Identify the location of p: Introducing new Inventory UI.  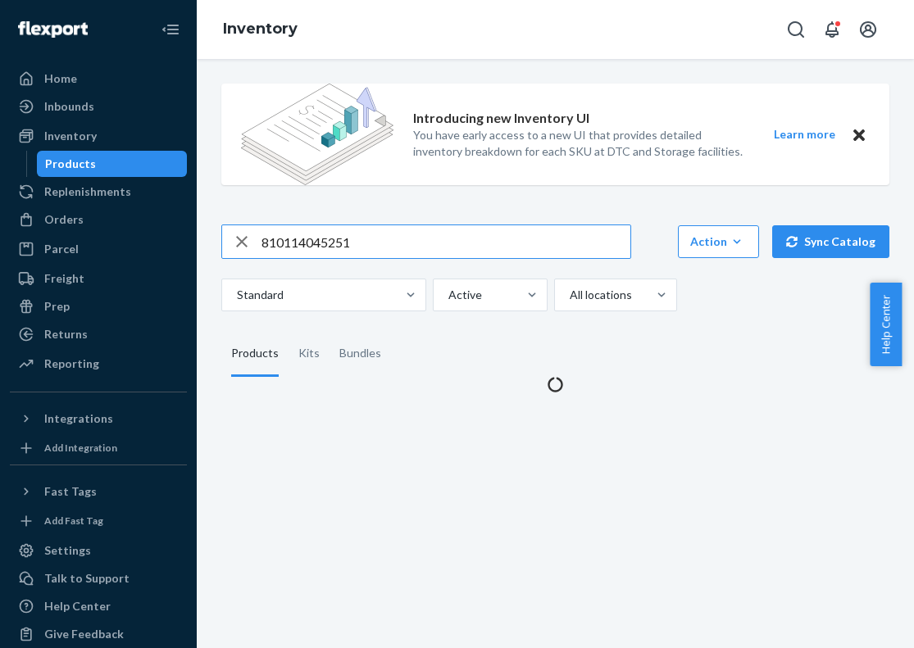
(501, 118).